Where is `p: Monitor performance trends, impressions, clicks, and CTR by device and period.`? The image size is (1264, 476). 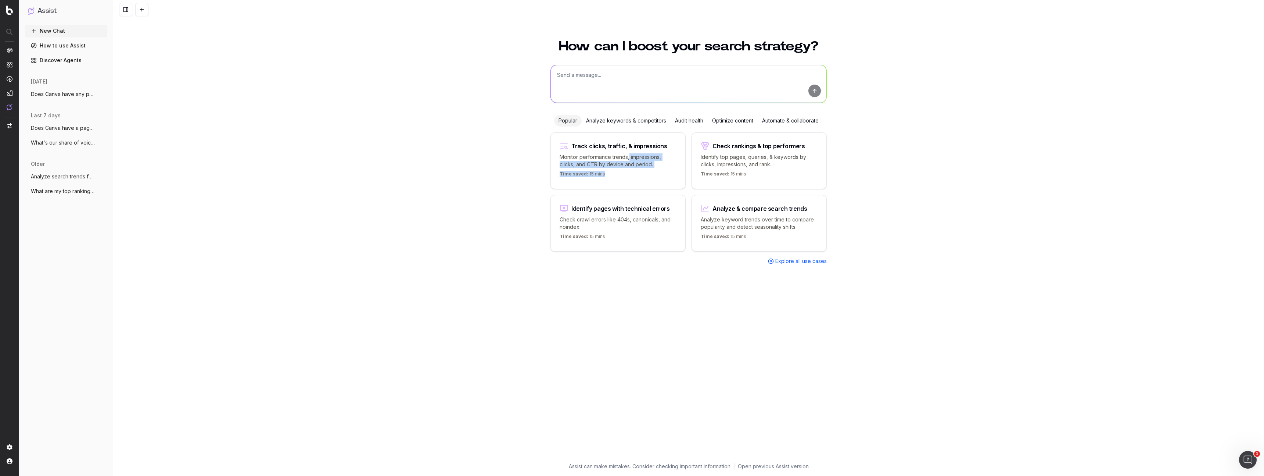 p: Monitor performance trends, impressions, clicks, and CTR by device and period. is located at coordinates (618, 161).